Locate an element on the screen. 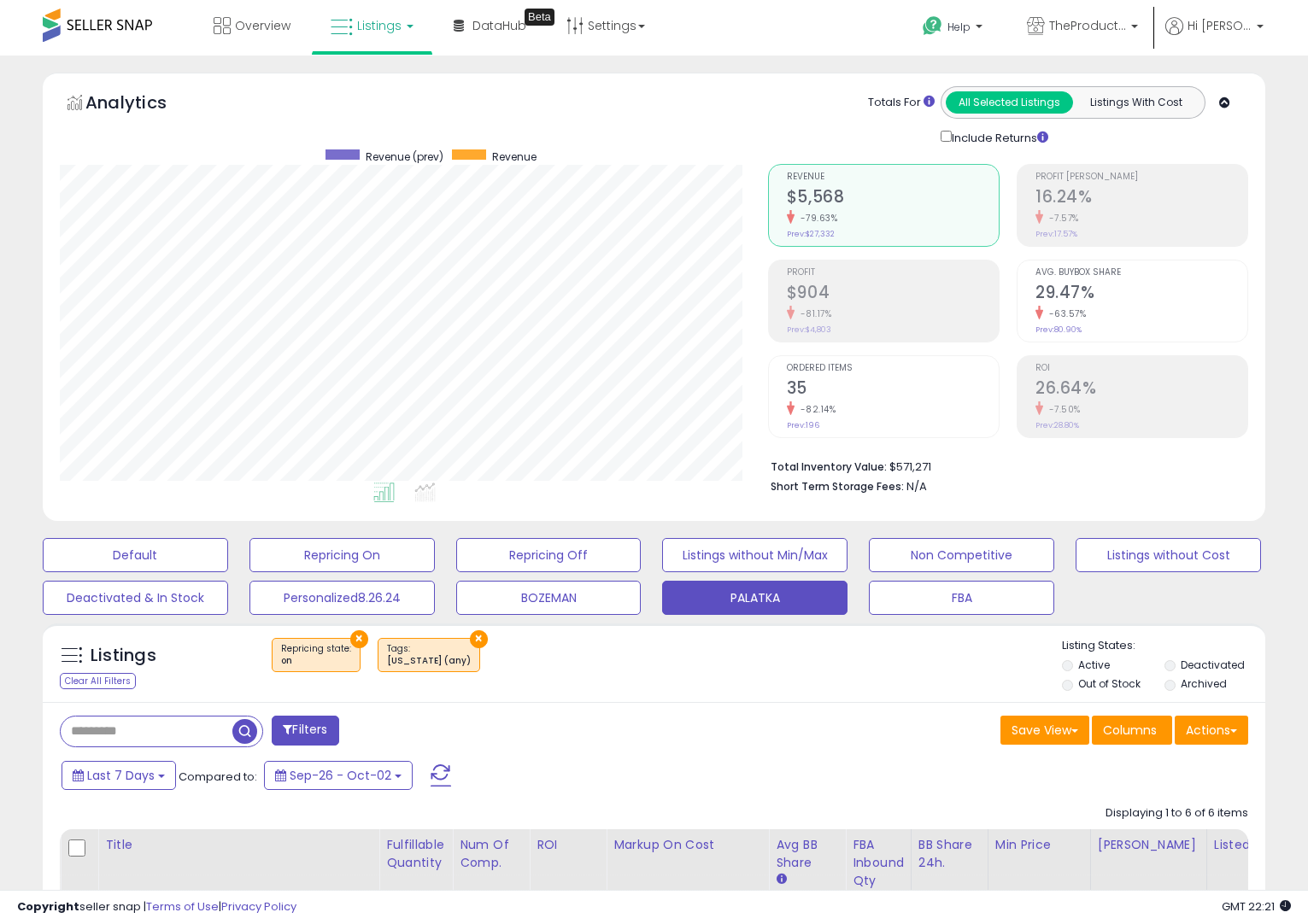  button: Last 7 Days is located at coordinates (119, 776).